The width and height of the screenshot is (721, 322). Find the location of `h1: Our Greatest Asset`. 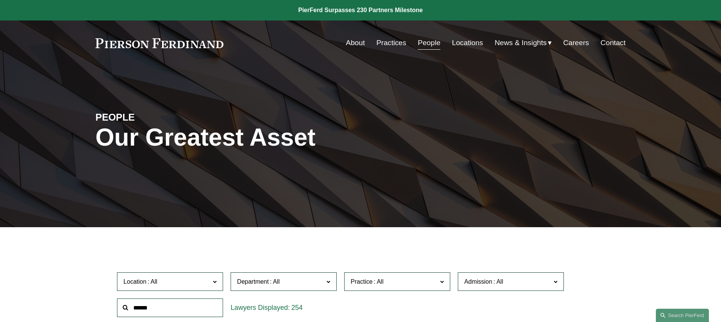

h1: Our Greatest Asset is located at coordinates (272, 137).